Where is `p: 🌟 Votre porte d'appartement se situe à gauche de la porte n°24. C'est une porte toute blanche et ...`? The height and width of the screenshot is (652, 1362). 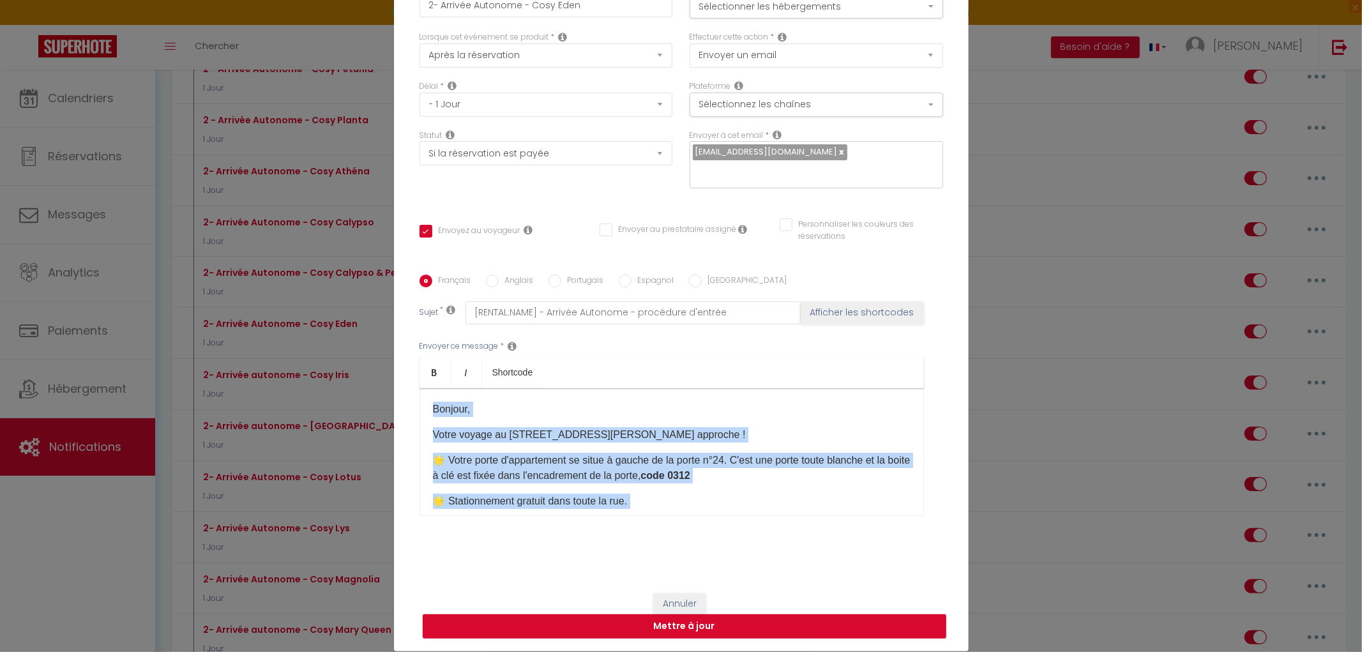
p: 🌟 Votre porte d'appartement se situe à gauche de la porte n°24. C'est une porte toute blanche et ... is located at coordinates (672, 468).